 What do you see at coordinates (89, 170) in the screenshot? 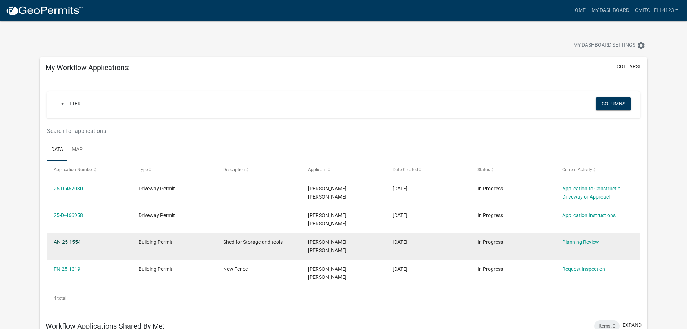
I see `datatable-header-cell: Application Number` at bounding box center [89, 170].